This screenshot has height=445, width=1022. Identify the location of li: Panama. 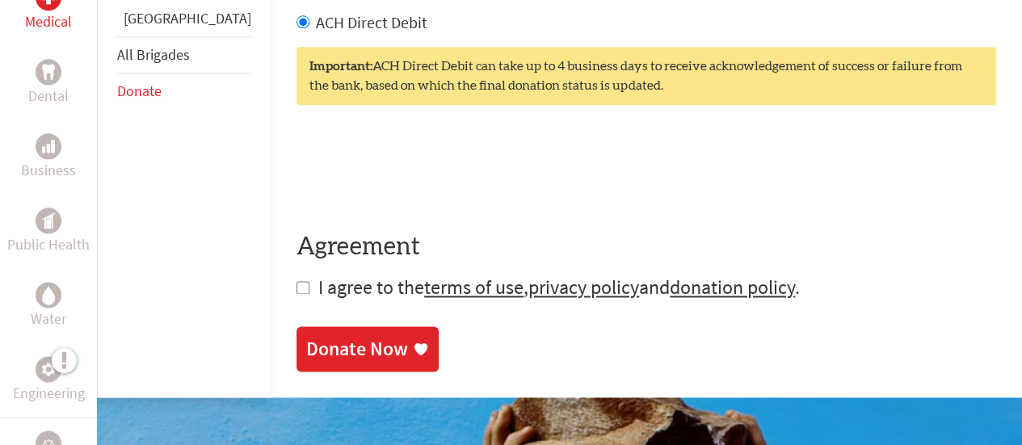
(184, 22).